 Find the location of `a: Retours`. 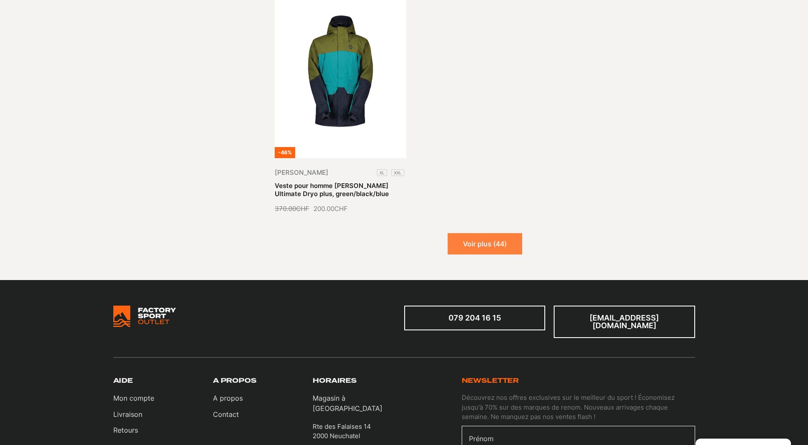

a: Retours is located at coordinates (134, 430).